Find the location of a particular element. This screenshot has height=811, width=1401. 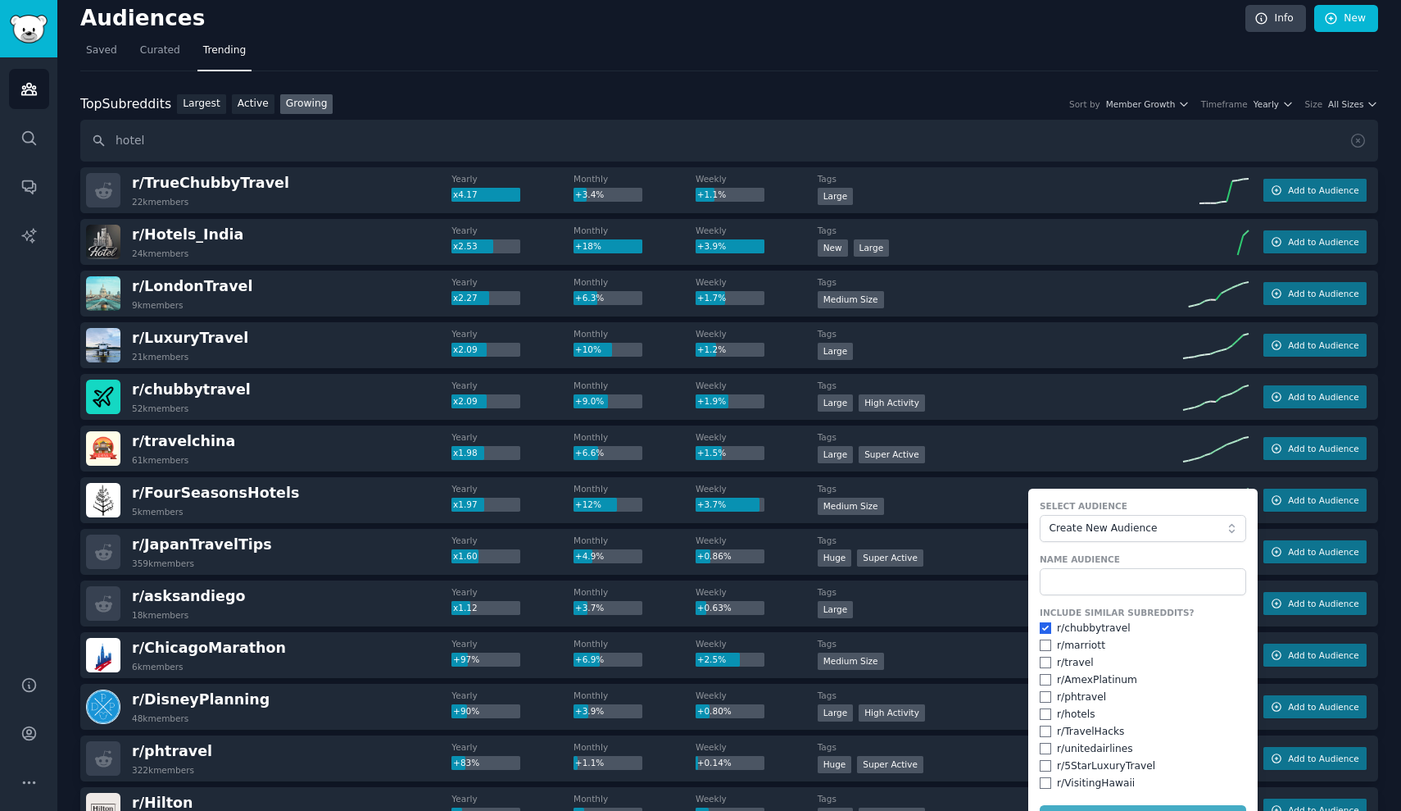

span: r/ ChicagoMarathon is located at coordinates (209, 647).